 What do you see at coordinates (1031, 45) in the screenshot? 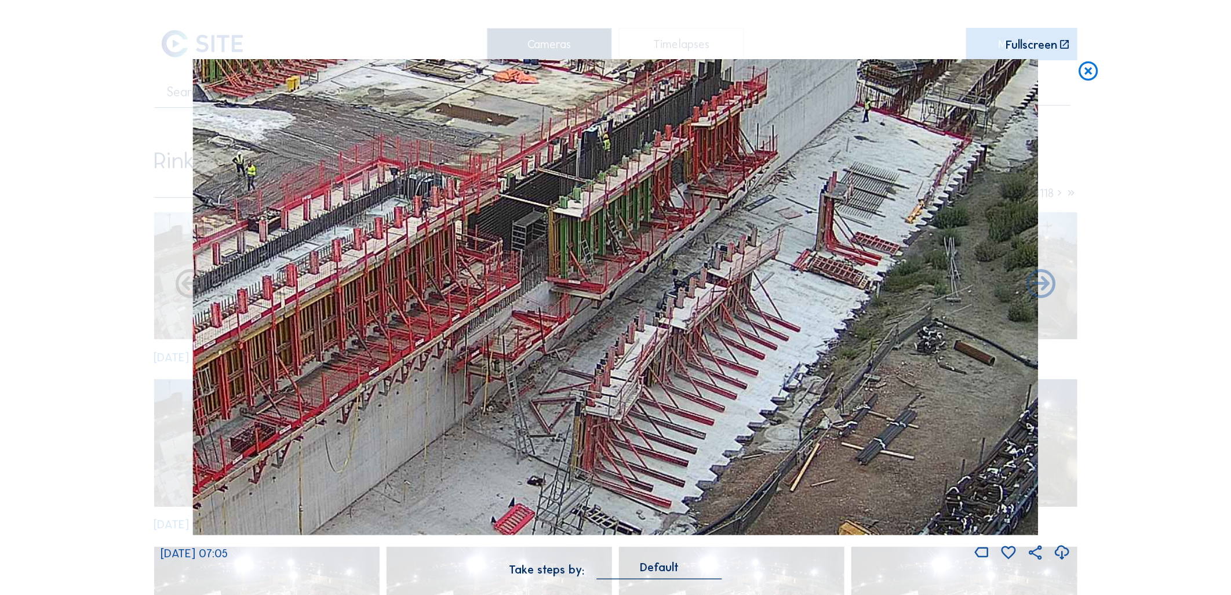
I see `div: Fullscreen` at bounding box center [1031, 45].